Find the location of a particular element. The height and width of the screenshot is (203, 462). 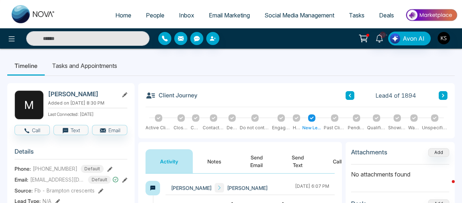

a: Tasks is located at coordinates (356, 15).